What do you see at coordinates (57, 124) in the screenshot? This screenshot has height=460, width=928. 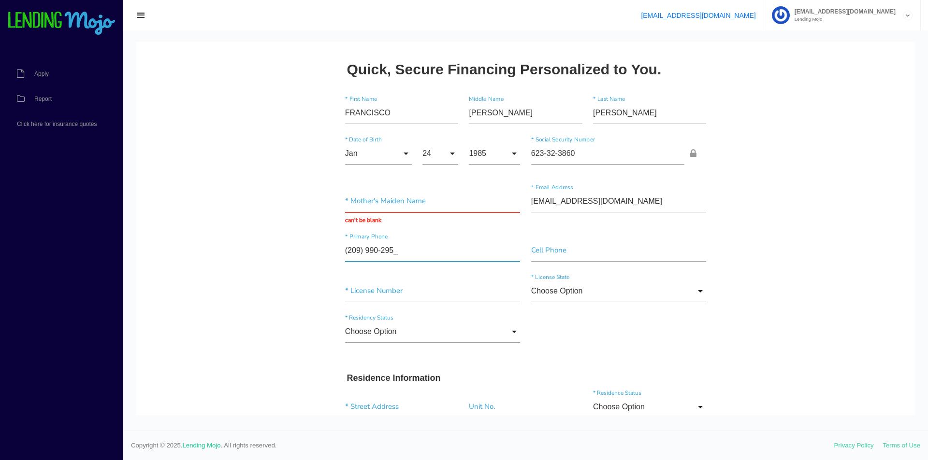 I see `span: Click here for insurance quotes` at bounding box center [57, 124].